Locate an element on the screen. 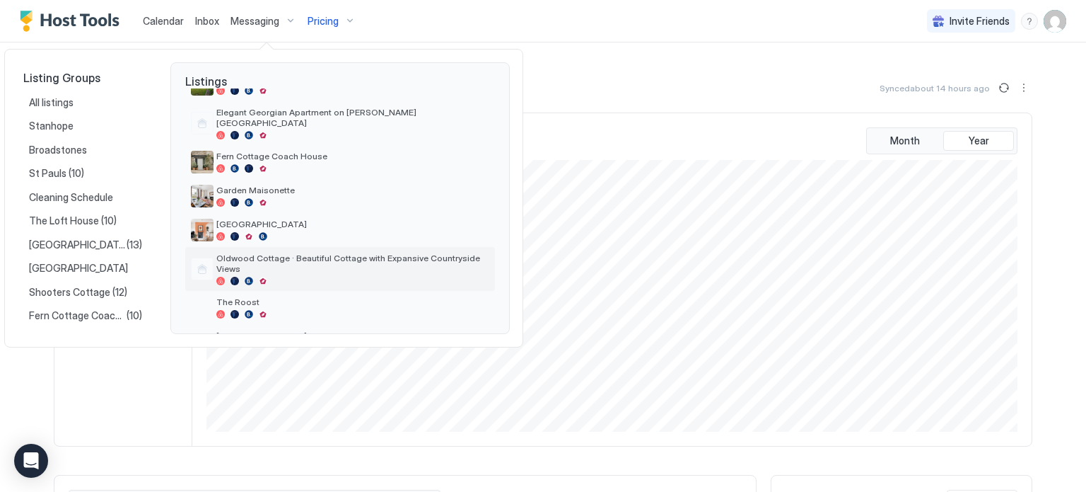 The width and height of the screenshot is (1086, 492). span: Oldwood Cottage · Beautiful Cottage with Expansive Countryside Views is located at coordinates (353, 263).